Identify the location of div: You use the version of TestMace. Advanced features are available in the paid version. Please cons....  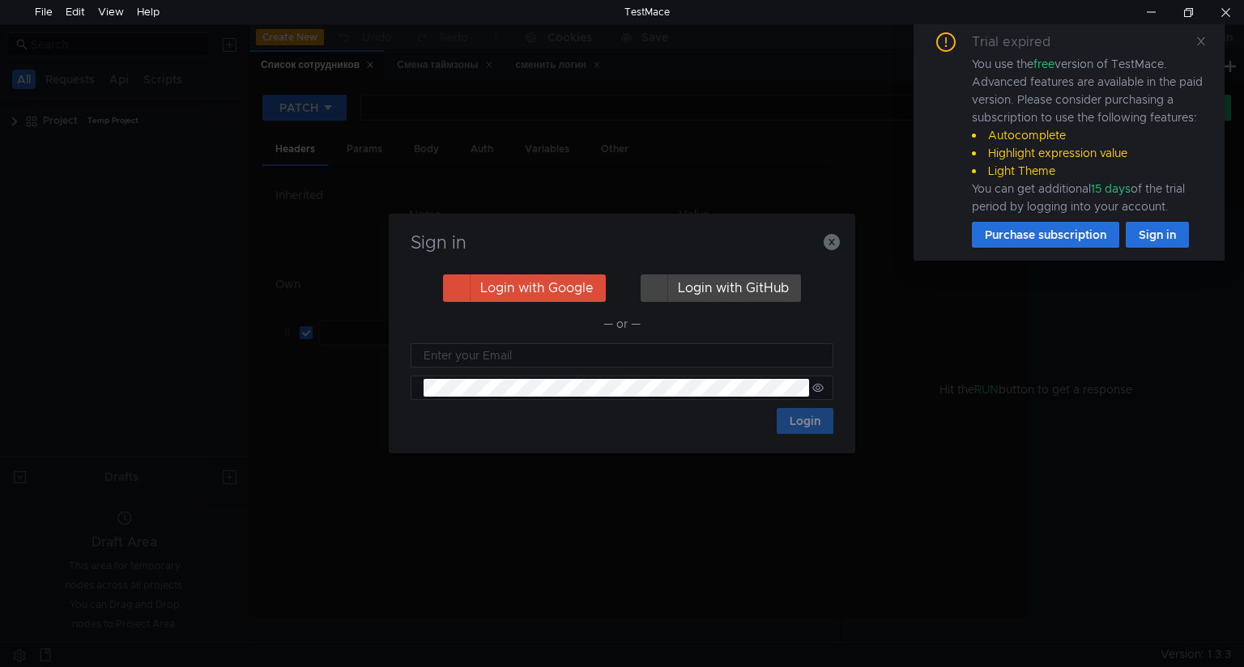
(1088, 135).